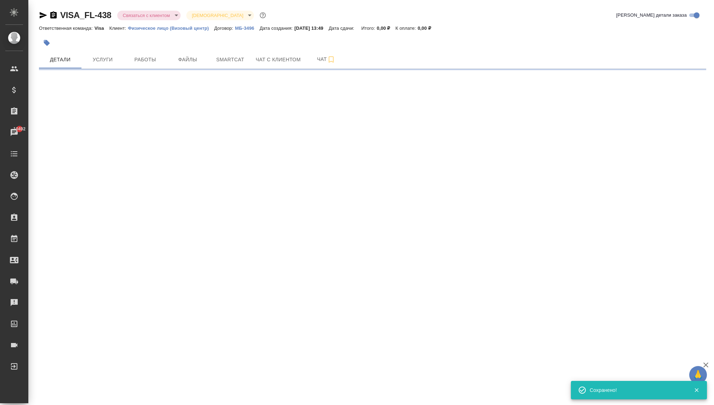 This screenshot has height=405, width=714. Describe the element at coordinates (697, 390) in the screenshot. I see `button: Закрыть` at that location.